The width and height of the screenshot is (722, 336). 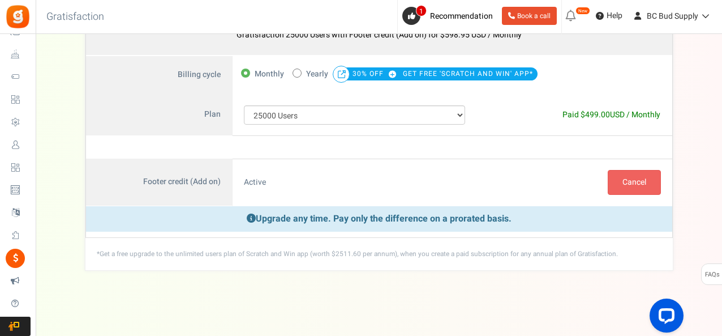 What do you see at coordinates (468, 74) in the screenshot?
I see `span: GET FREE 'SCRATCH AND WIN' APP*` at bounding box center [468, 74].